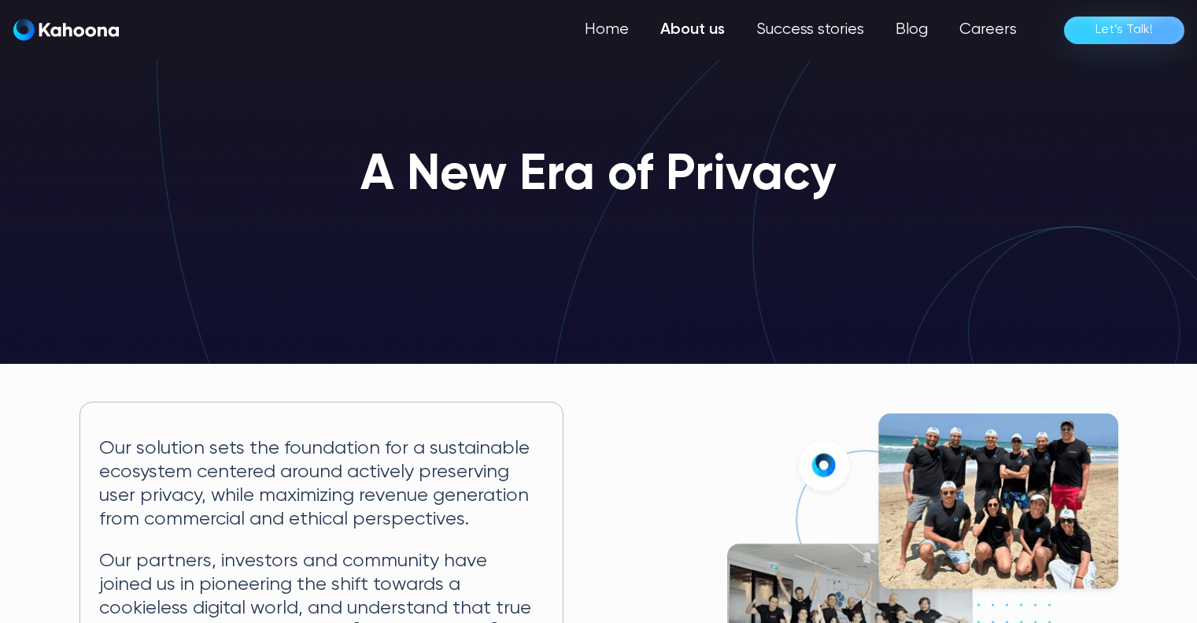 Image resolution: width=1197 pixels, height=623 pixels. I want to click on a: About us, so click(693, 30).